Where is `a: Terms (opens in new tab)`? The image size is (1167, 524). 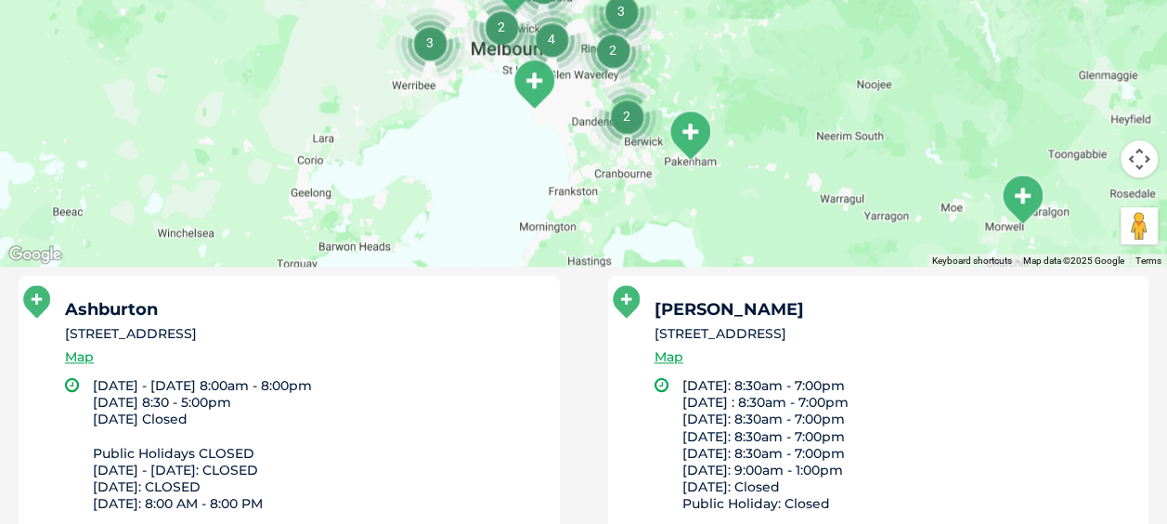
a: Terms (opens in new tab) is located at coordinates (1148, 260).